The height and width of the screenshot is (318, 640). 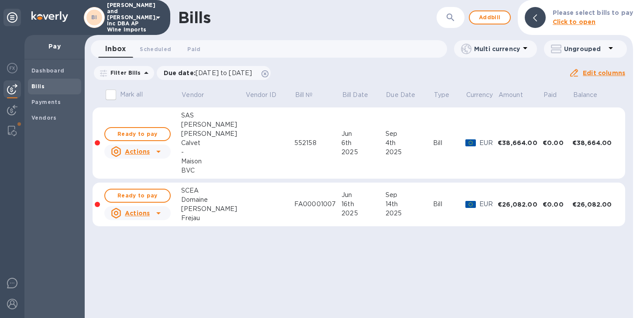 I want to click on div: 4th, so click(x=410, y=143).